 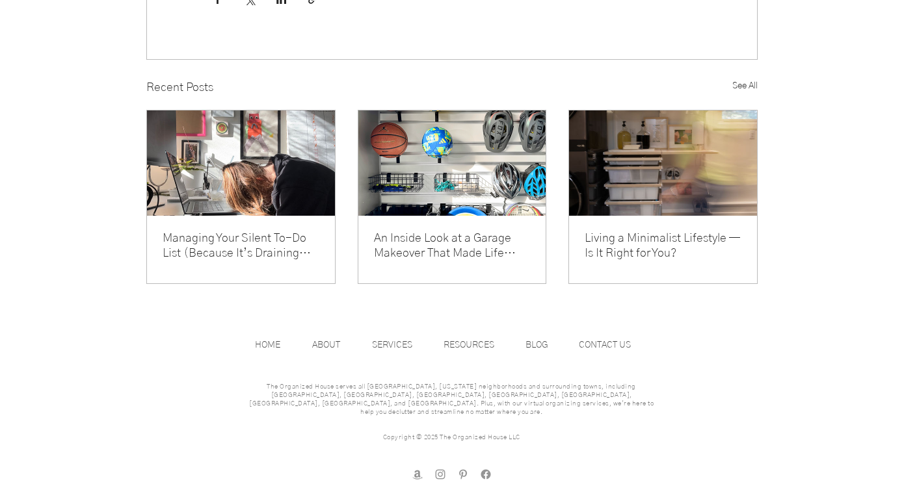 What do you see at coordinates (469, 345) in the screenshot?
I see `p: RESOURCES` at bounding box center [469, 345].